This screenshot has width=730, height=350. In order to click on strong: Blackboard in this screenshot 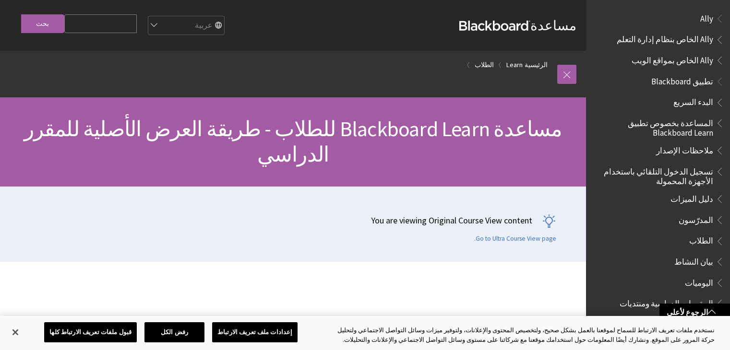, I will do `click(495, 25)`.